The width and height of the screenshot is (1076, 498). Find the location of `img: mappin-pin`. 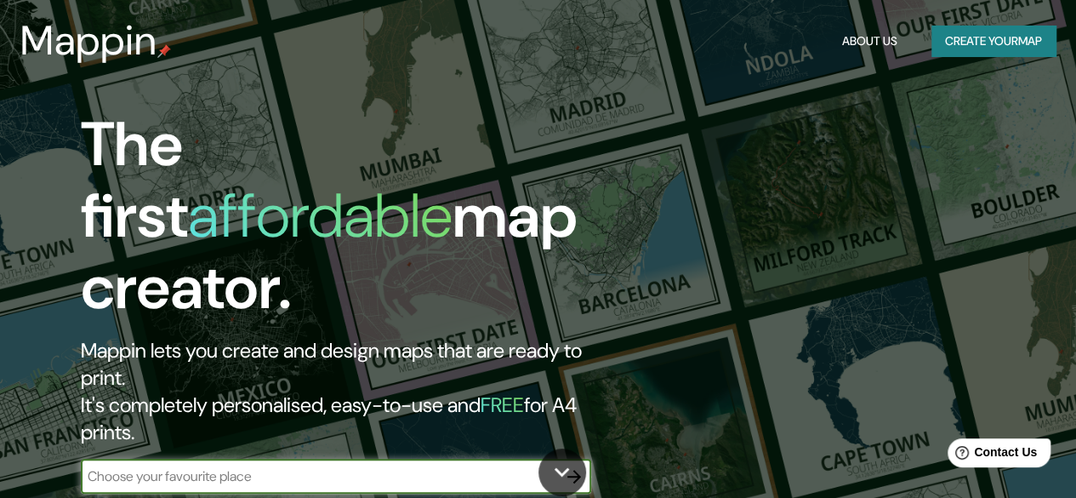

img: mappin-pin is located at coordinates (164, 51).